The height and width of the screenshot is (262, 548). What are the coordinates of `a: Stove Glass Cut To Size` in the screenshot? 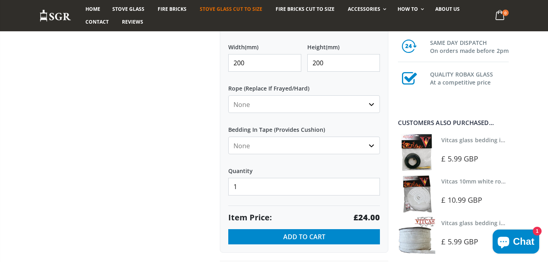 It's located at (230, 9).